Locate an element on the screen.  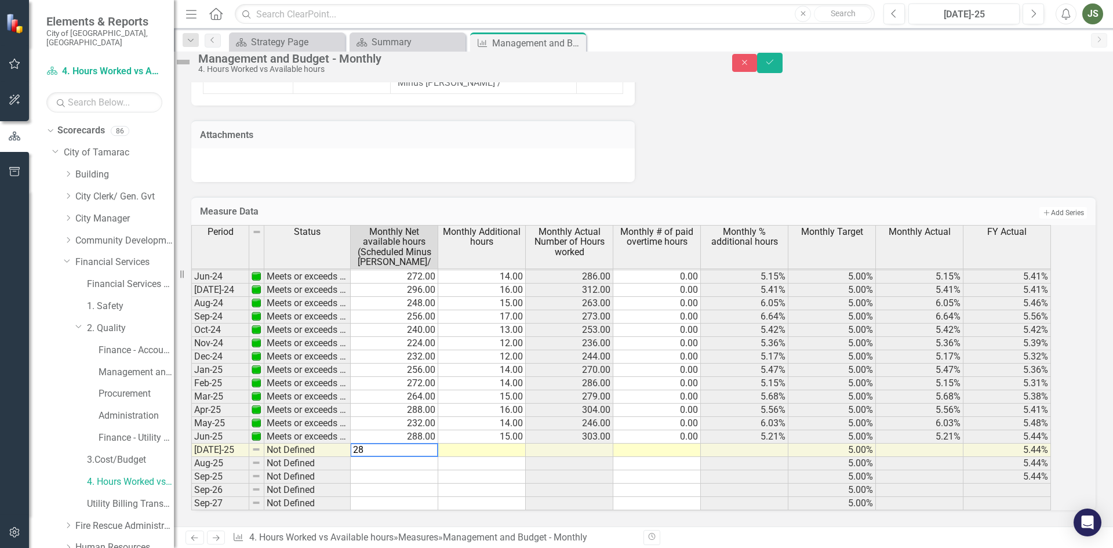
td: 288.00 is located at coordinates (394, 410).